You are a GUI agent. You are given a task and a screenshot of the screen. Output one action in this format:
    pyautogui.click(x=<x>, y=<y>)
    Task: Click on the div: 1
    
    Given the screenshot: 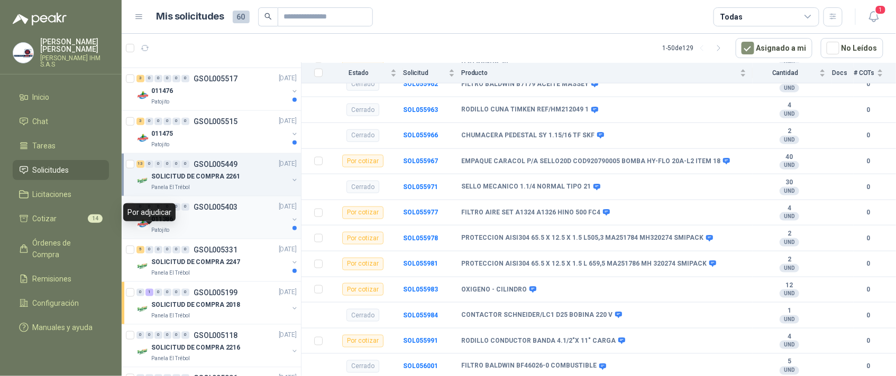 What is the action you would take?
    pyautogui.click(x=149, y=293)
    